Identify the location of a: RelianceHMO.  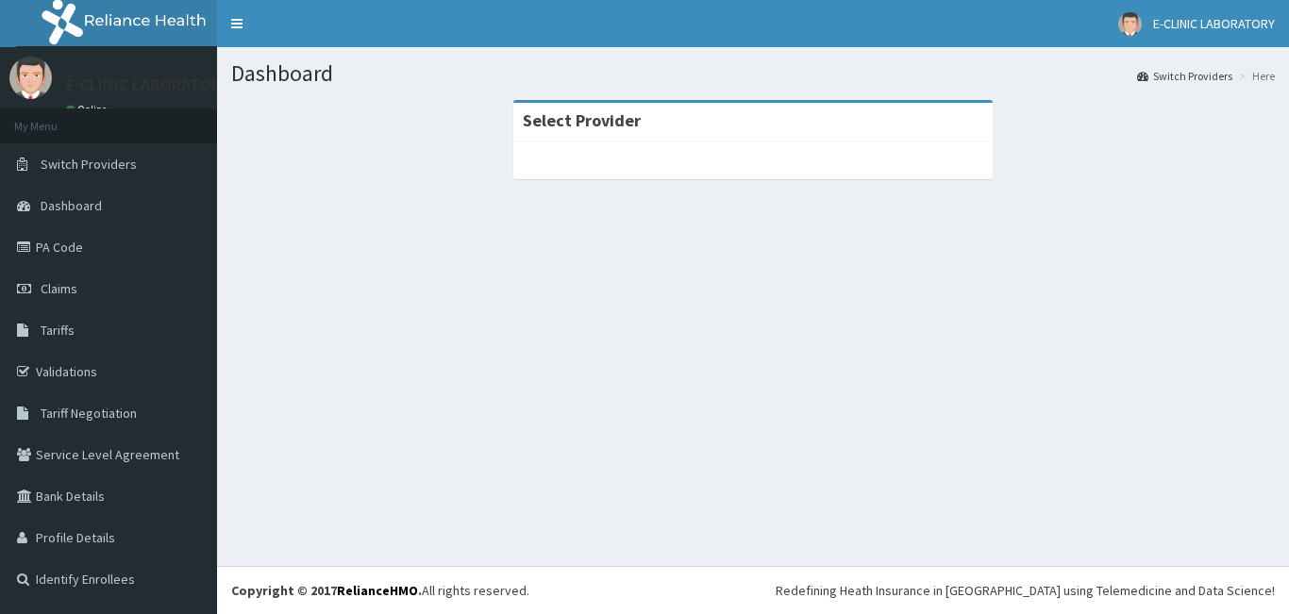
(377, 591).